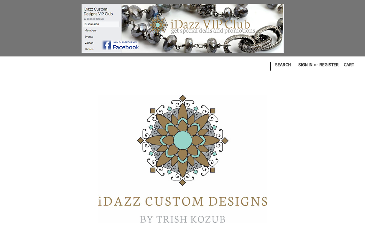 The width and height of the screenshot is (365, 247). I want to click on a: Search, so click(282, 65).